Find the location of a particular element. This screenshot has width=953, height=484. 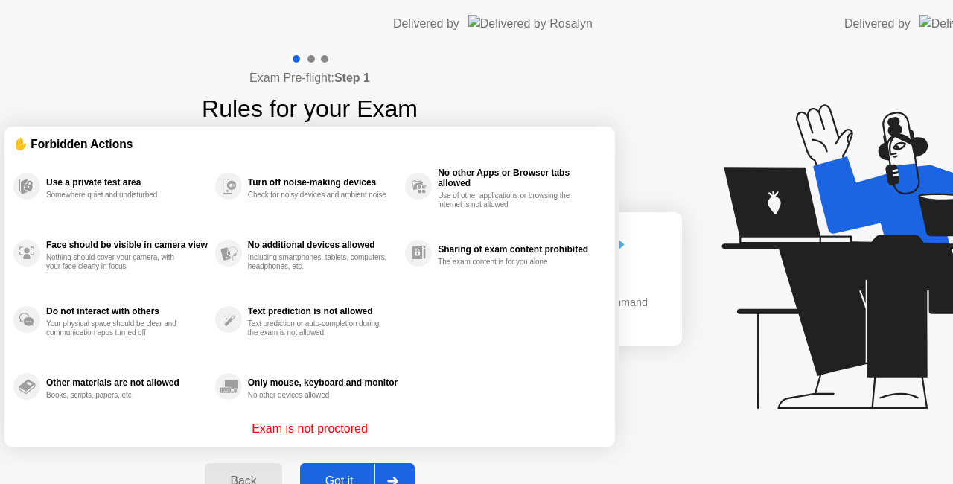

div: Only mouse, keyboard and monitor is located at coordinates (322, 383).